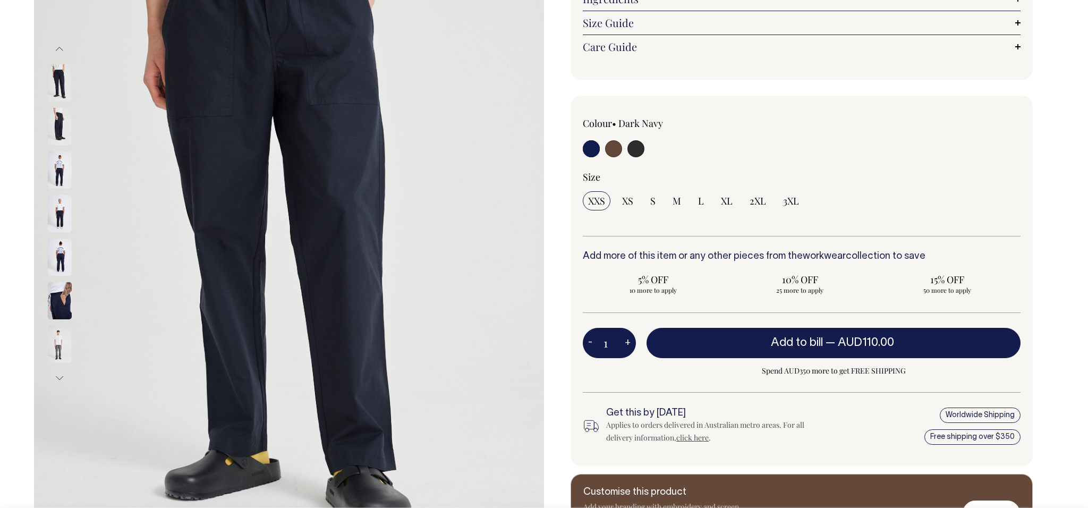 This screenshot has height=508, width=1088. I want to click on span: 5% OFF, so click(653, 279).